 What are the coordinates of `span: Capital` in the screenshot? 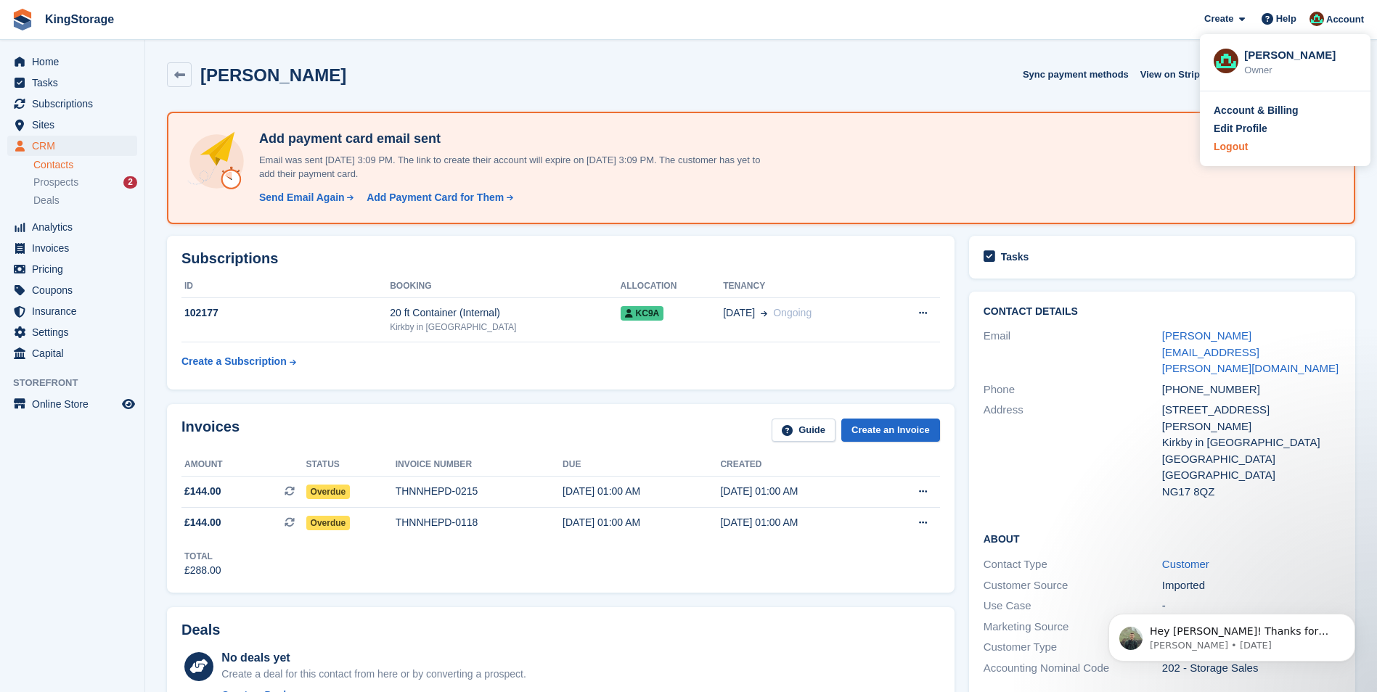 It's located at (75, 353).